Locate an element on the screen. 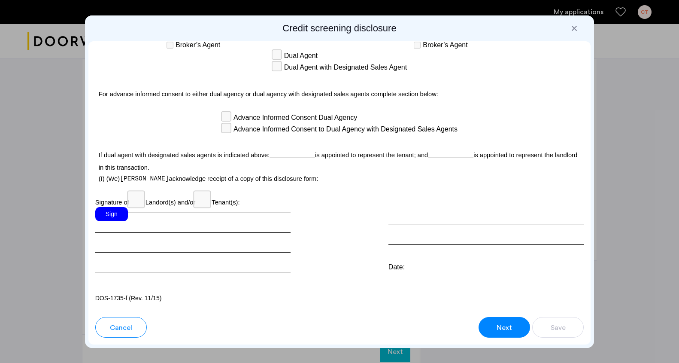  p: Signature of Landord(s) and/or Tenant(s): is located at coordinates (339, 200).